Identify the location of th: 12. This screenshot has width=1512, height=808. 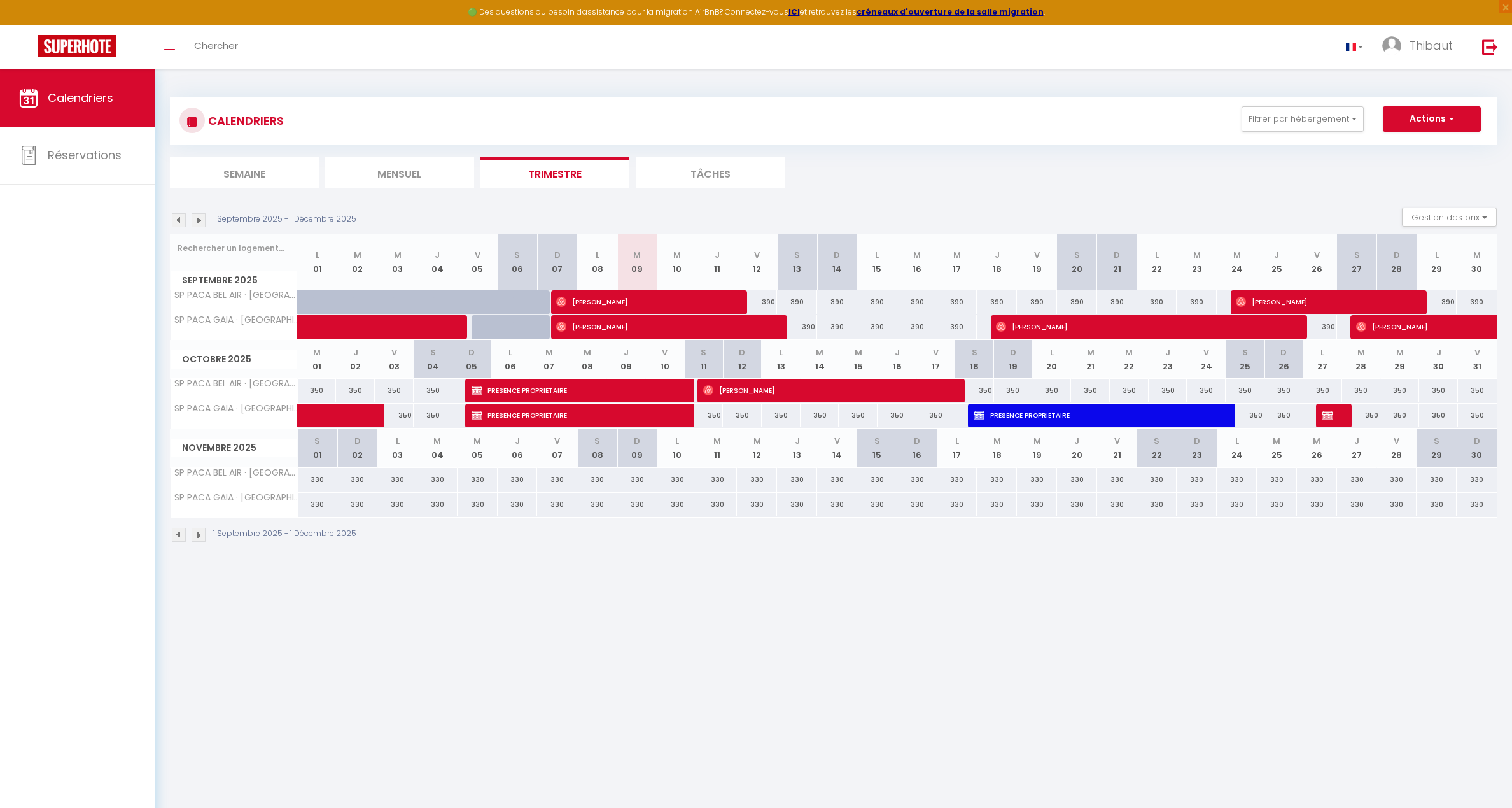
(741, 359).